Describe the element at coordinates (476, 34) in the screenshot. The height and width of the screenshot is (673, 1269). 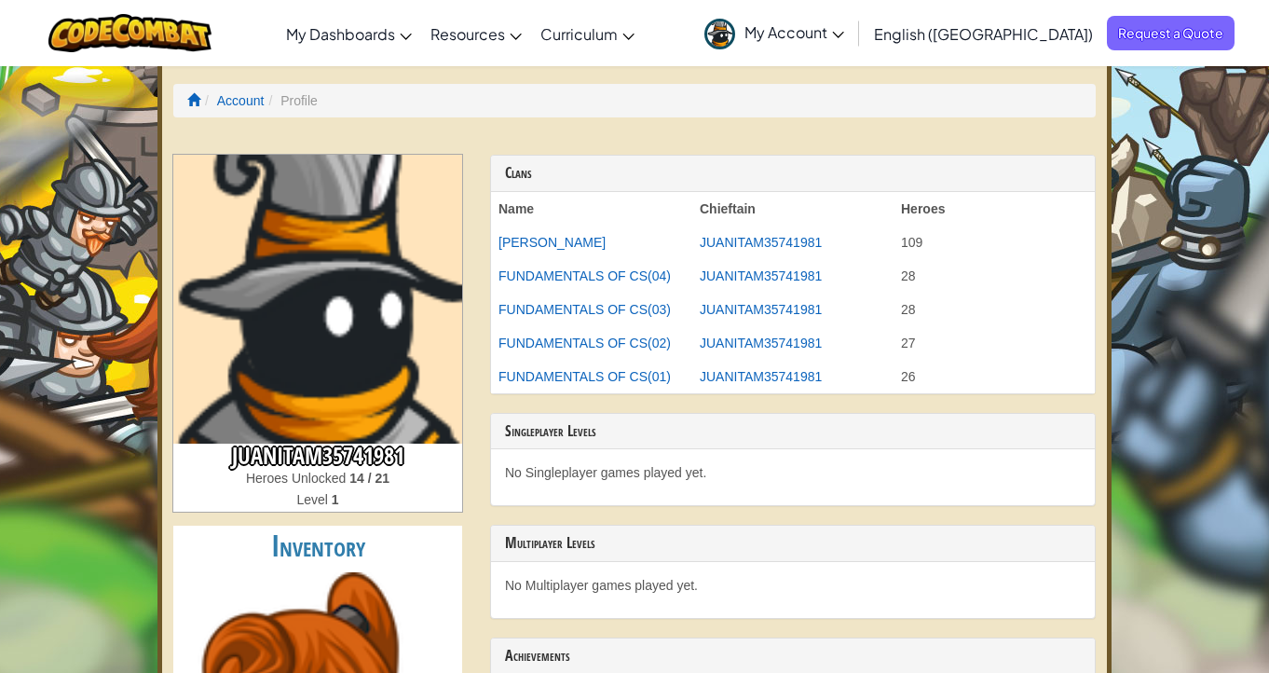
I see `a: Resources` at that location.